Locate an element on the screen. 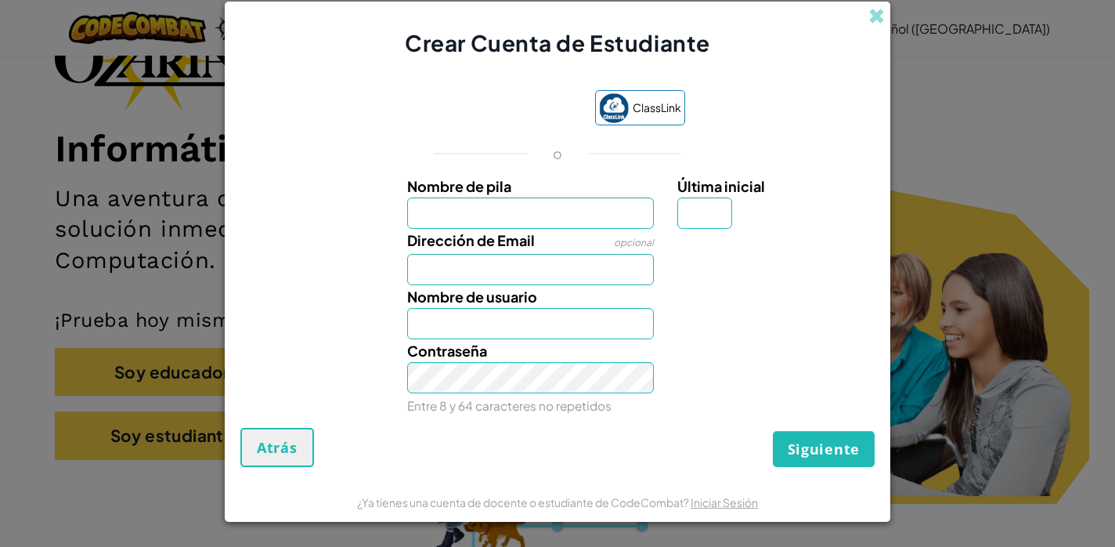  span: Atrás is located at coordinates (277, 447).